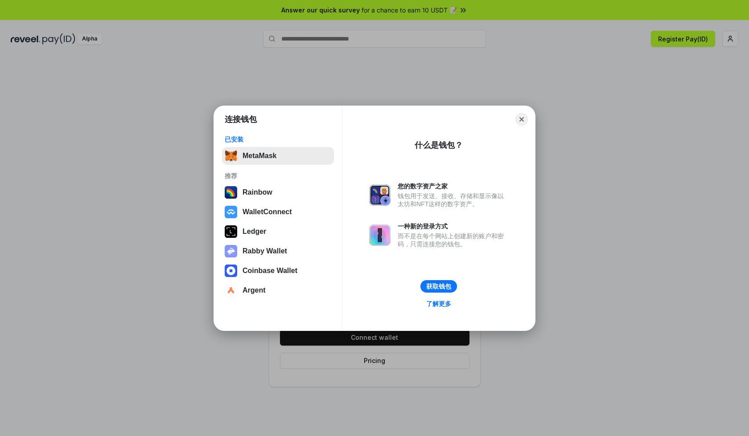 The height and width of the screenshot is (436, 749). Describe the element at coordinates (259, 156) in the screenshot. I see `div: MetaMask` at that location.